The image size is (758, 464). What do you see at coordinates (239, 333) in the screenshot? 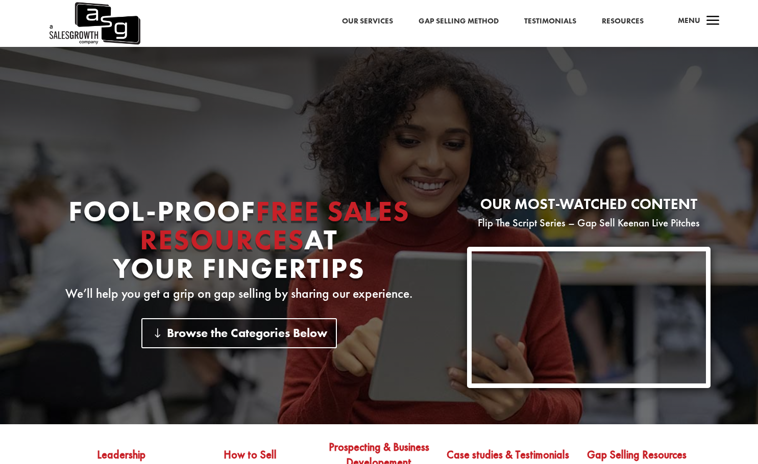
I see `a: Browse the Categories Below` at bounding box center [239, 333].